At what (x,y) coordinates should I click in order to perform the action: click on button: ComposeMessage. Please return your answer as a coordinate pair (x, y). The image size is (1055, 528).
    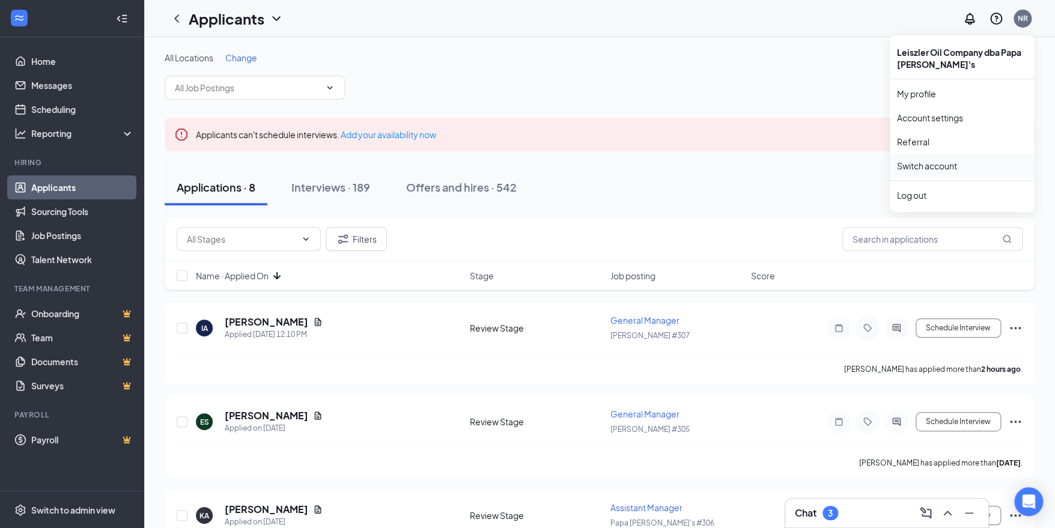
    Looking at the image, I should click on (926, 513).